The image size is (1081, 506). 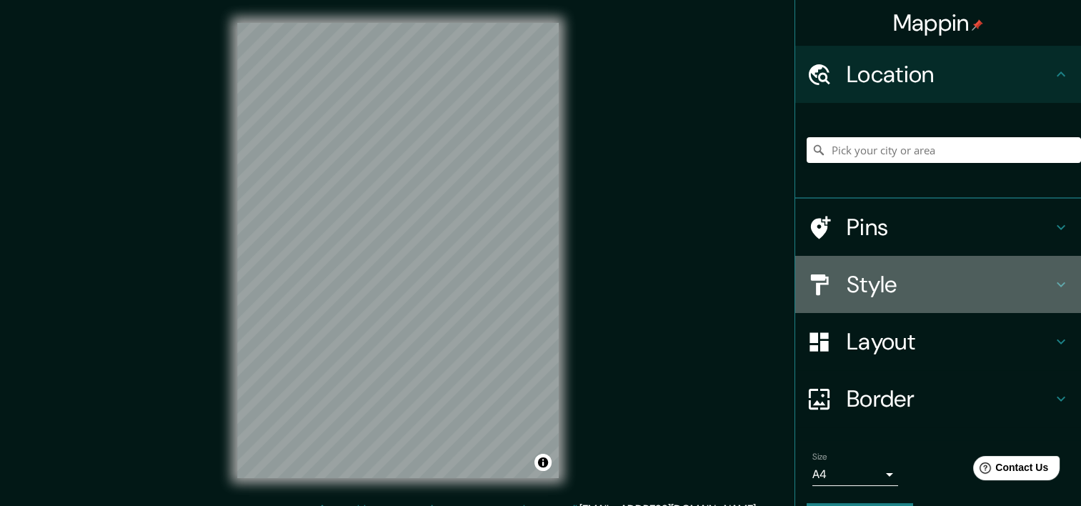 What do you see at coordinates (949, 284) in the screenshot?
I see `h4: Style` at bounding box center [949, 284].